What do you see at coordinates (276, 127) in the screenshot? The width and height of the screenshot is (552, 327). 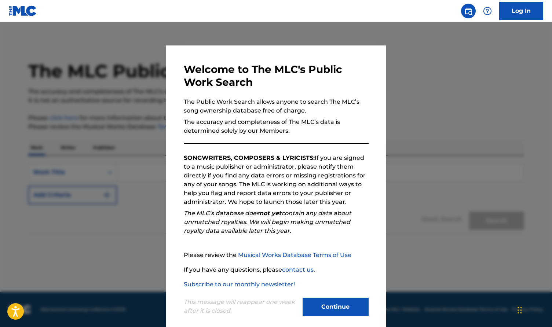 I see `p: The accuracy and completeness of The MLC’s data is determined solely by our Members.` at bounding box center [276, 127].